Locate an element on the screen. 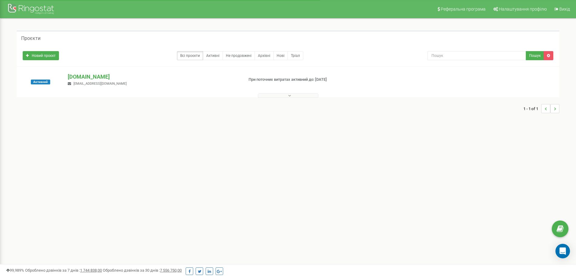 The image size is (576, 278). a: Новий проєкт is located at coordinates (41, 56).